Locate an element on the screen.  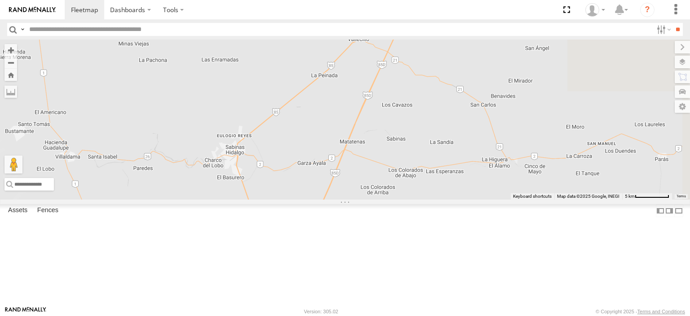
button: Zoom in is located at coordinates (11, 50).